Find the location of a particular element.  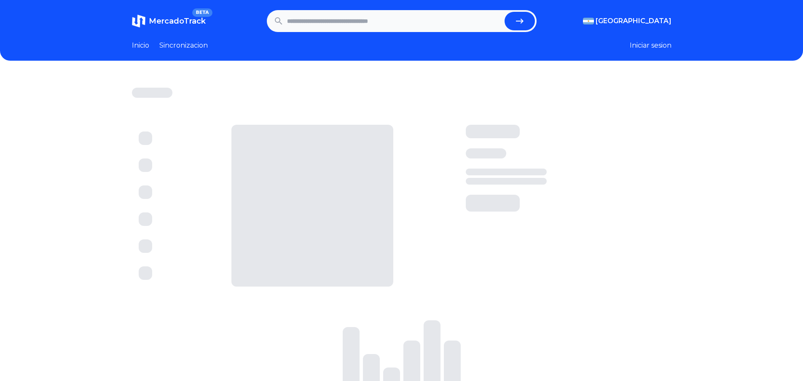

button: Iniciar sesion is located at coordinates (650, 45).